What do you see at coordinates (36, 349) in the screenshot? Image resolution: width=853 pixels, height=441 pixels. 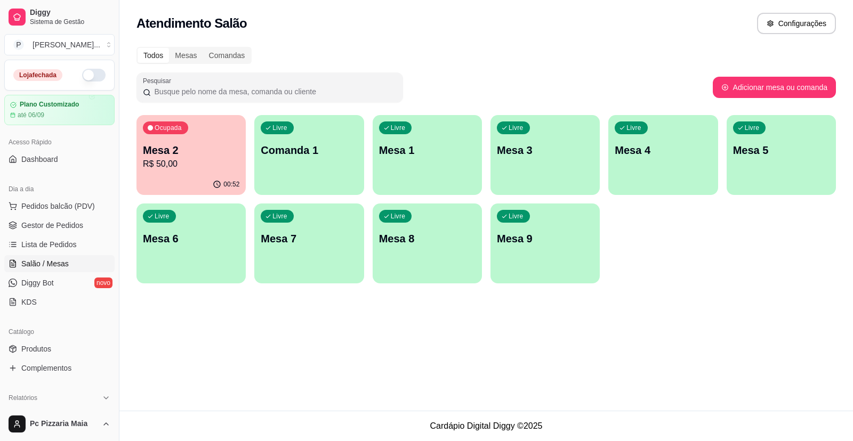 I see `span: Produtos` at bounding box center [36, 349].